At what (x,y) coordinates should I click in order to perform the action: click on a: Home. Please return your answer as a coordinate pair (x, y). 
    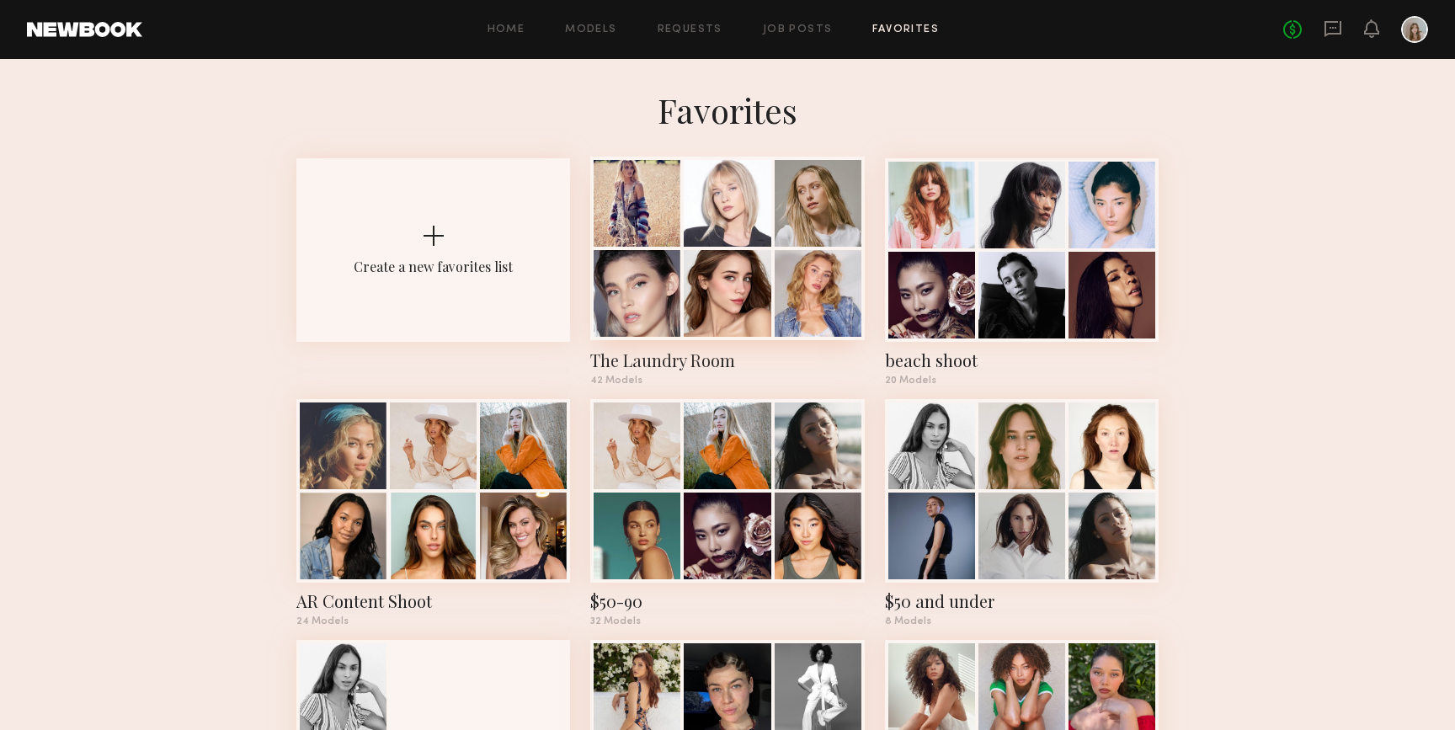
    Looking at the image, I should click on (506, 29).